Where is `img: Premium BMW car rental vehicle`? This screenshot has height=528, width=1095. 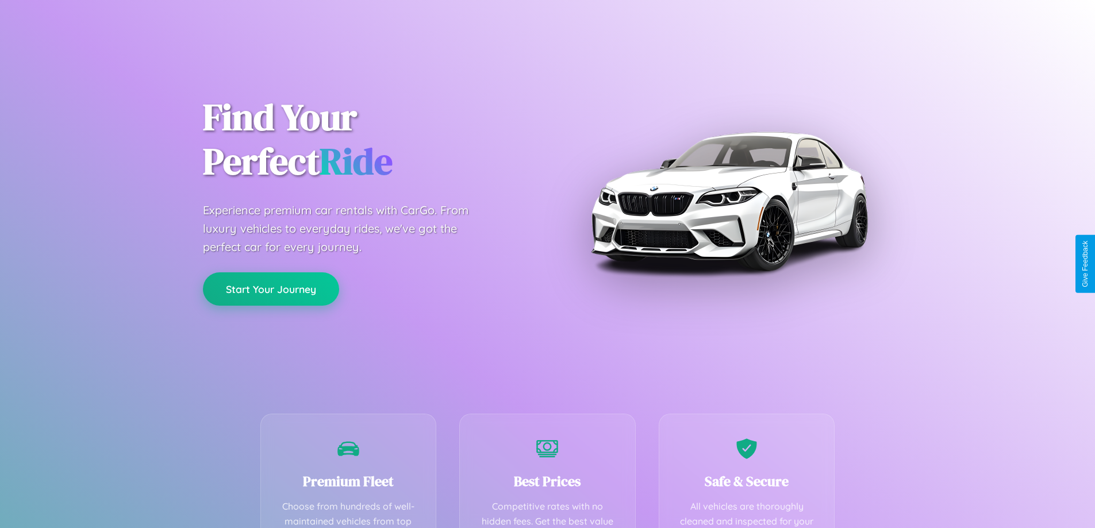 img: Premium BMW car rental vehicle is located at coordinates (729, 201).